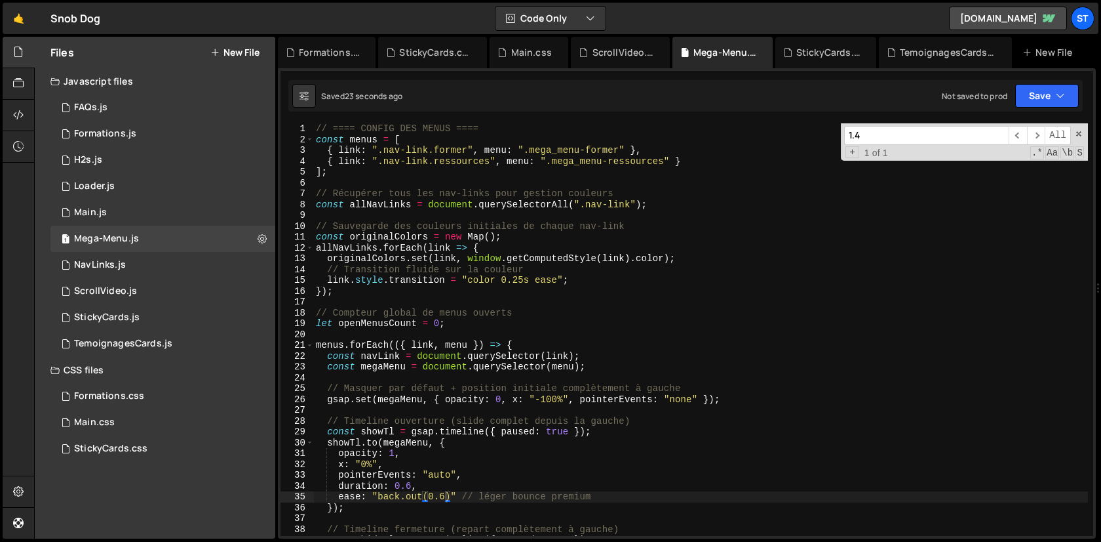  I want to click on div: Formations.css, so click(109, 396).